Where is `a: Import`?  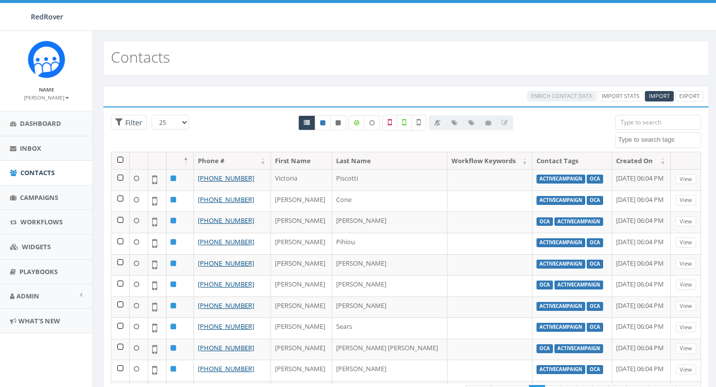 a: Import is located at coordinates (659, 96).